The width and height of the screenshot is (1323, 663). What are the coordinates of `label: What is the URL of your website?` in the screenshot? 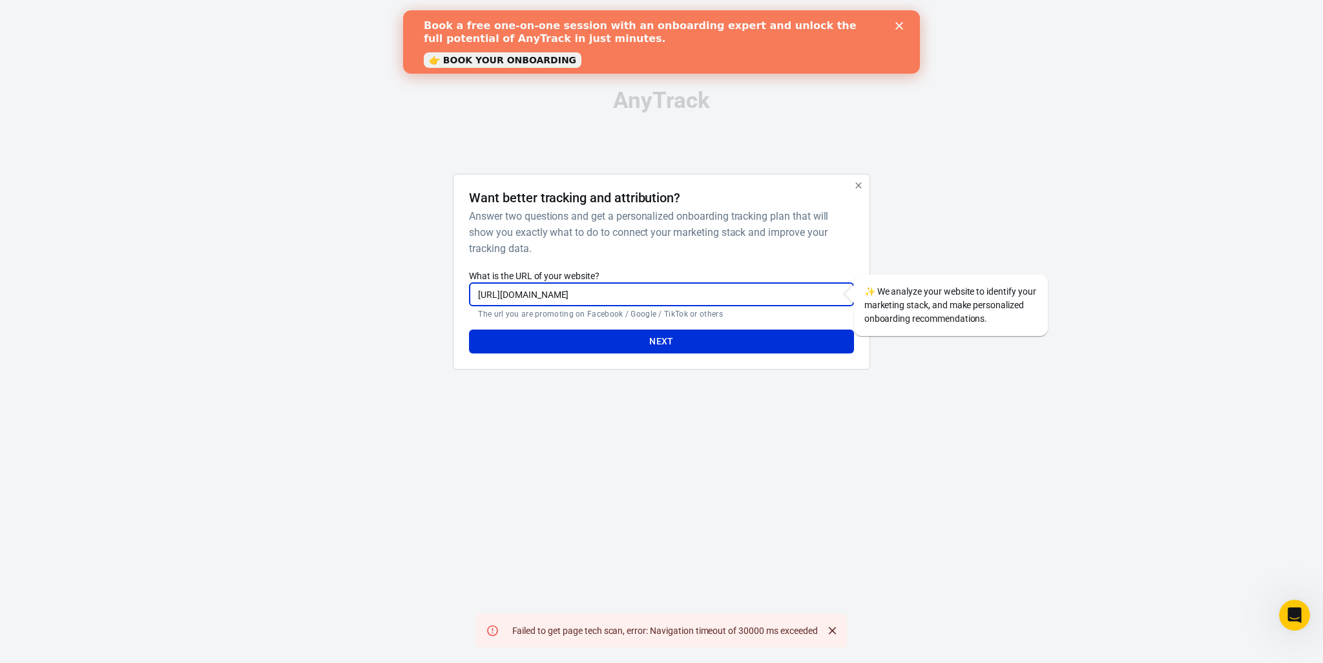 It's located at (661, 276).